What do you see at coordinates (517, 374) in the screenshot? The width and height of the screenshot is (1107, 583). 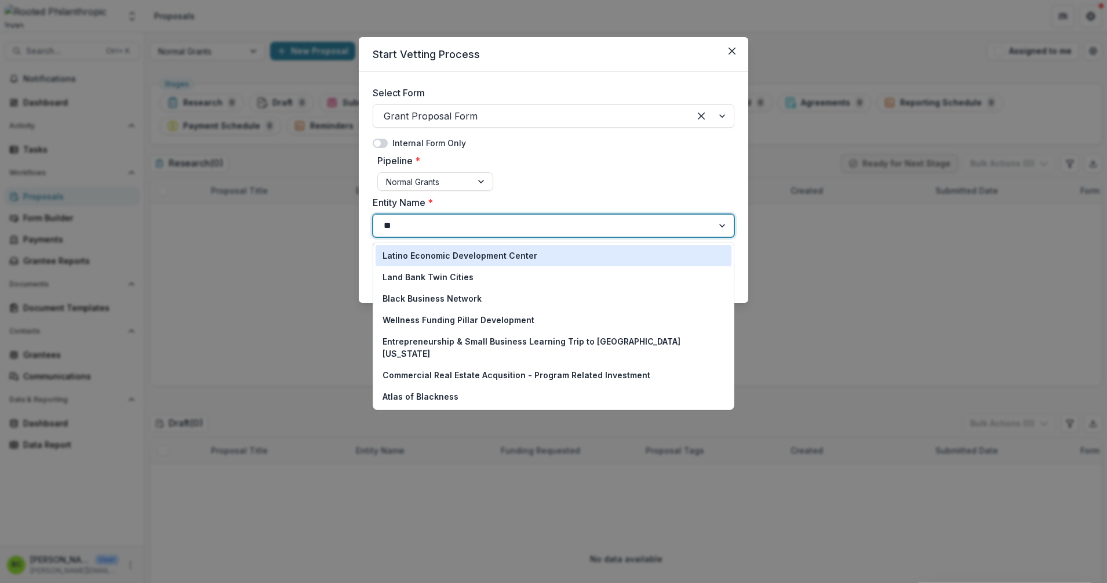 I see `p: Commercial Real Estate Acqusition - Program Related Investment` at bounding box center [517, 374].